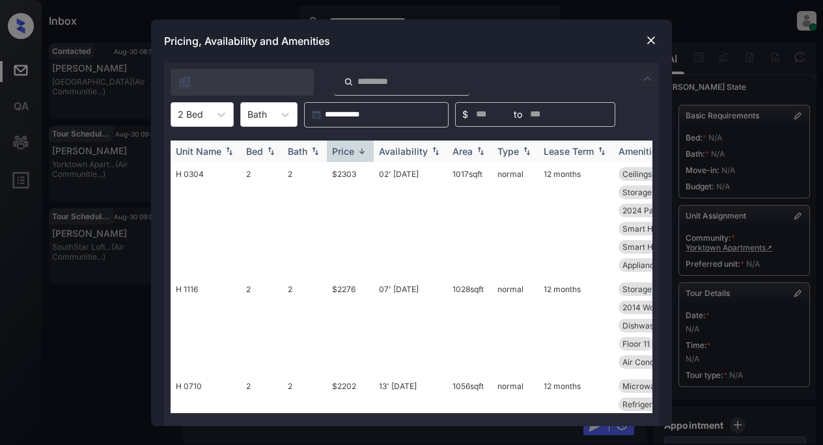  Describe the element at coordinates (640, 151) in the screenshot. I see `div: Amenities` at that location.